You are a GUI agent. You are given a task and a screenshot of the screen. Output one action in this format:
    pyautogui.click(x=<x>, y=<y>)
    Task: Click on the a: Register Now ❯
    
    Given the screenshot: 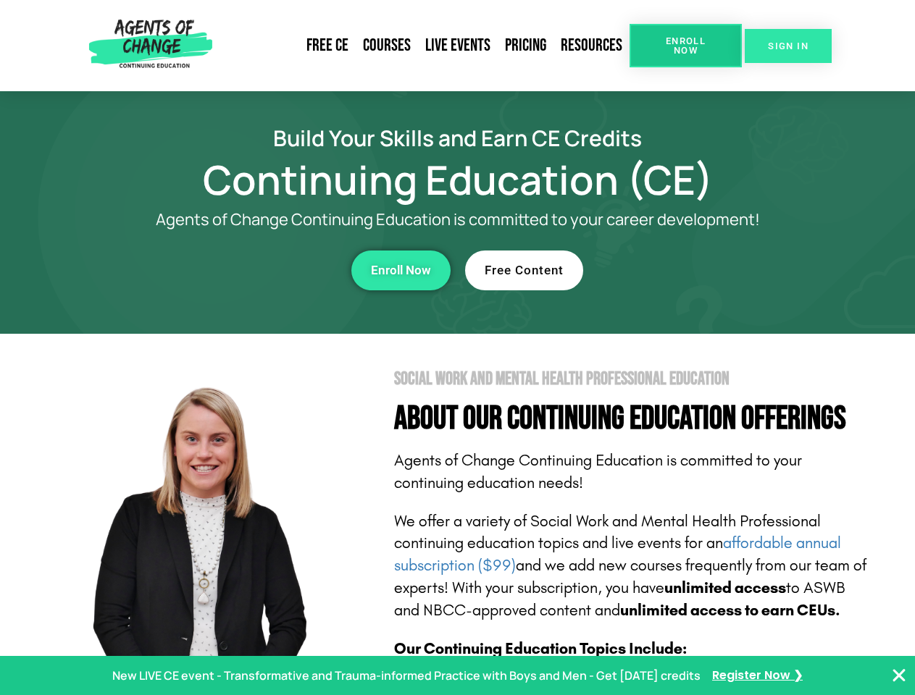 What is the action you would take?
    pyautogui.click(x=757, y=676)
    